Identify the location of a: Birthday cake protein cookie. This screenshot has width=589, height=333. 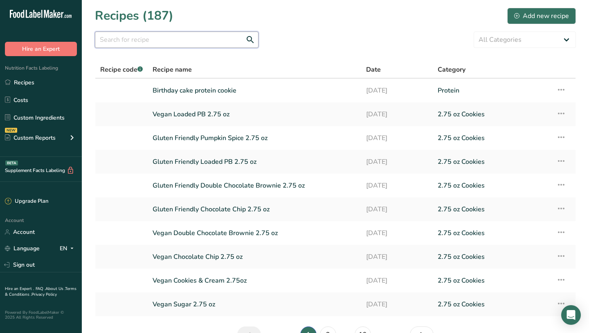
(254, 90).